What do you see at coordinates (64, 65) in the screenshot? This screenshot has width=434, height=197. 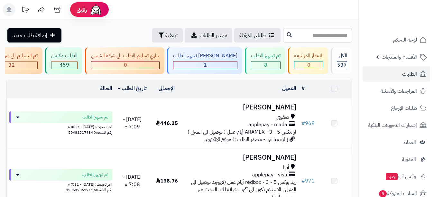 I see `span: 459` at bounding box center [64, 65].